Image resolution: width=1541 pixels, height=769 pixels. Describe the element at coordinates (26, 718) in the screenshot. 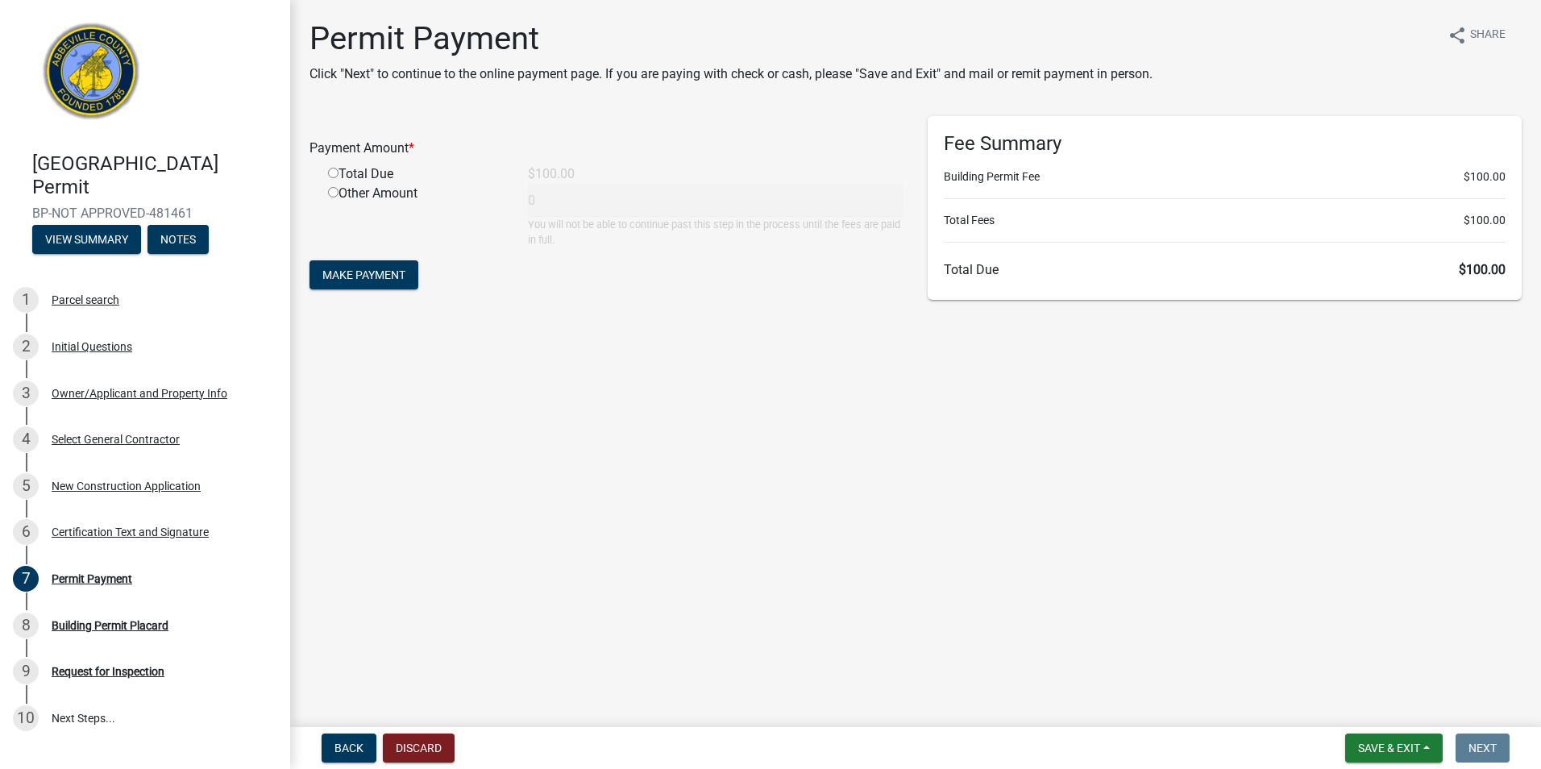

I see `div: 10` at that location.